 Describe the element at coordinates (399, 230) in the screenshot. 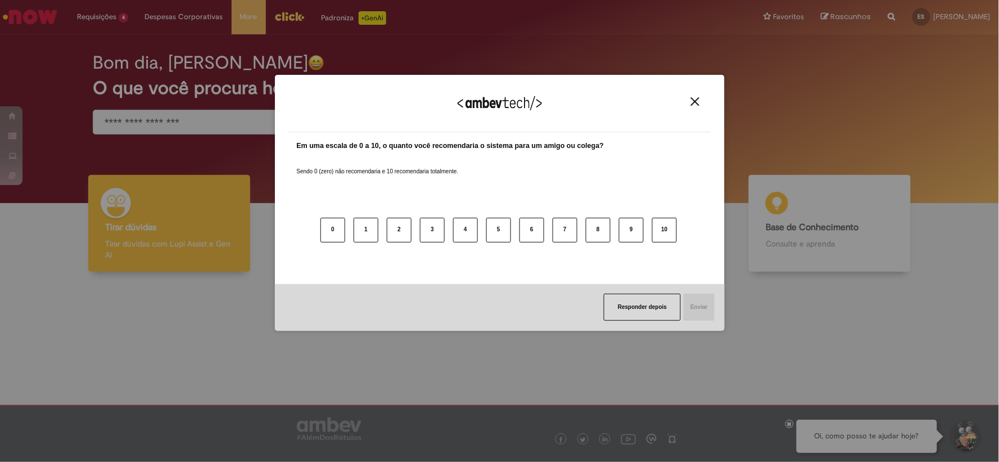

I see `button: 2` at that location.